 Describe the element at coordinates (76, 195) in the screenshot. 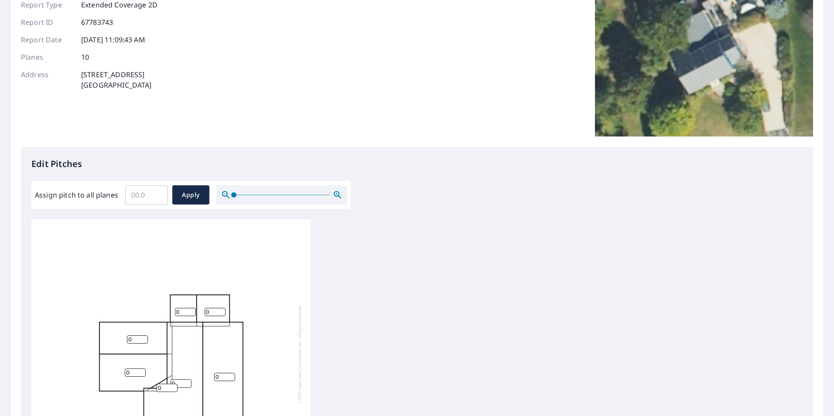

I see `label: Assign pitch to all planes` at that location.